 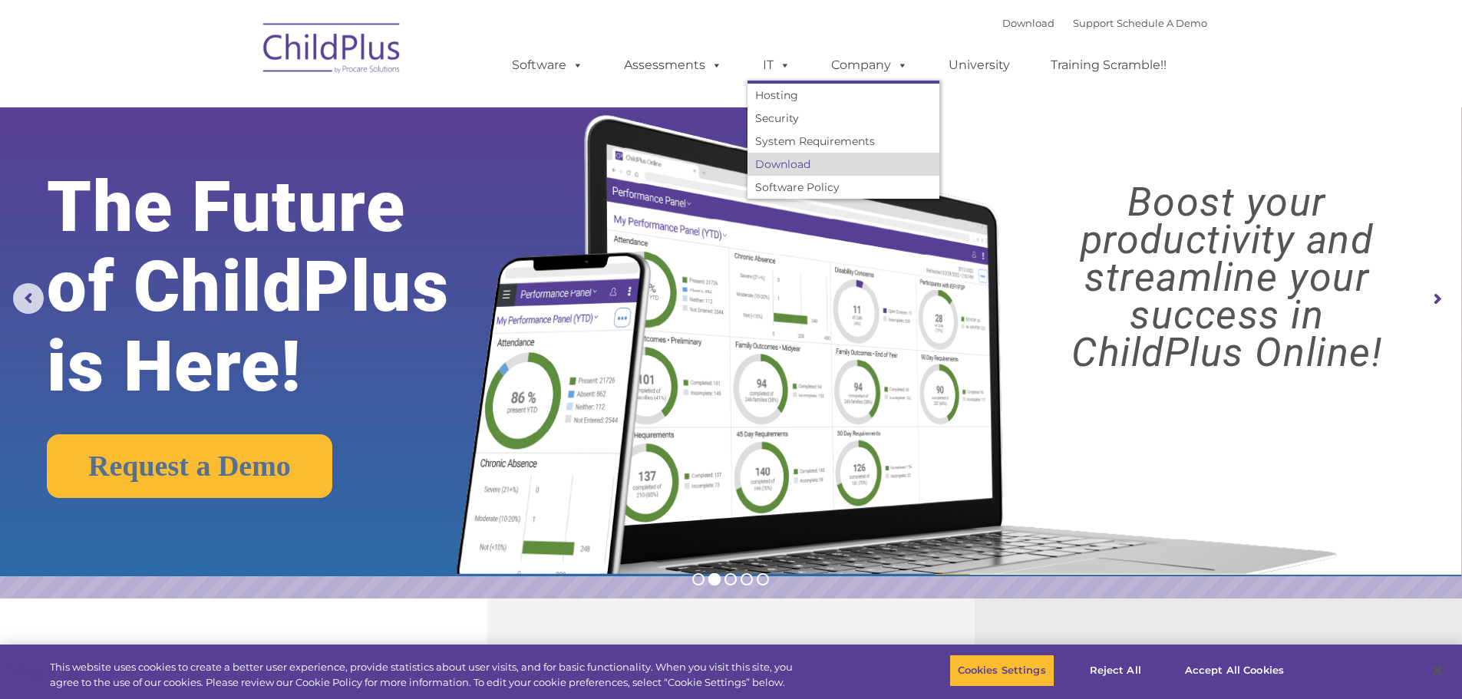 I want to click on a: Software, so click(x=547, y=65).